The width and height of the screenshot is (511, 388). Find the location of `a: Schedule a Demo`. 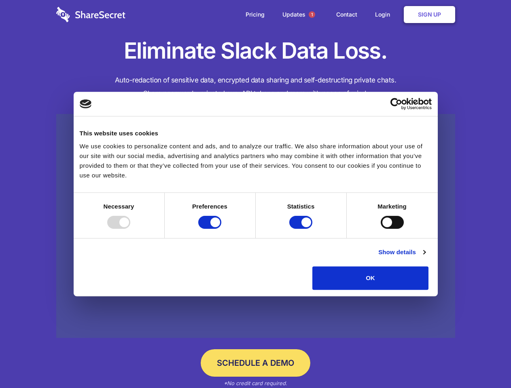

a: Schedule a Demo is located at coordinates (255, 363).